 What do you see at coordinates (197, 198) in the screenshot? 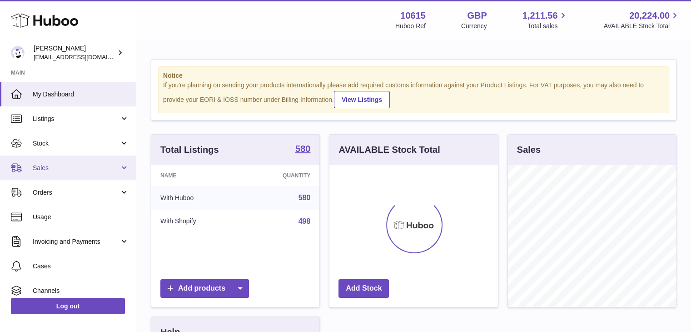
I see `td: With Huboo` at bounding box center [197, 198].